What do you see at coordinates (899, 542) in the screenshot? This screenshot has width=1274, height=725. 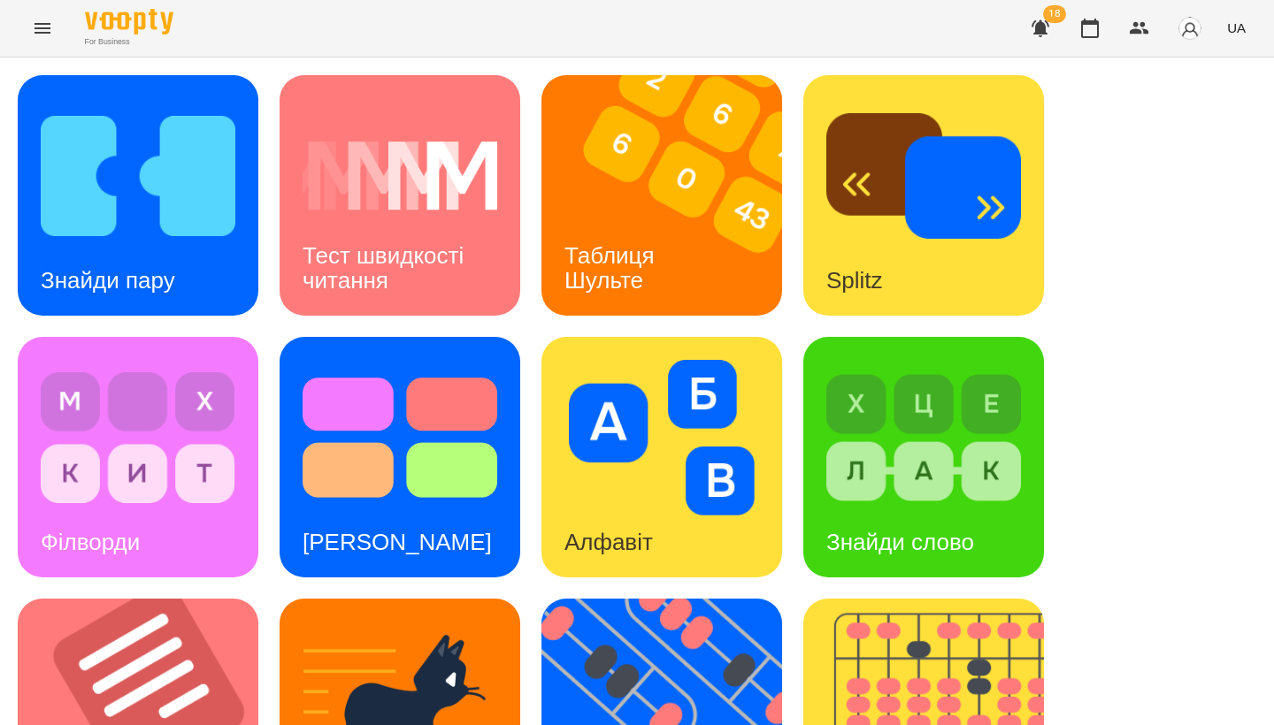 I see `h3: Знайди слово` at bounding box center [899, 542].